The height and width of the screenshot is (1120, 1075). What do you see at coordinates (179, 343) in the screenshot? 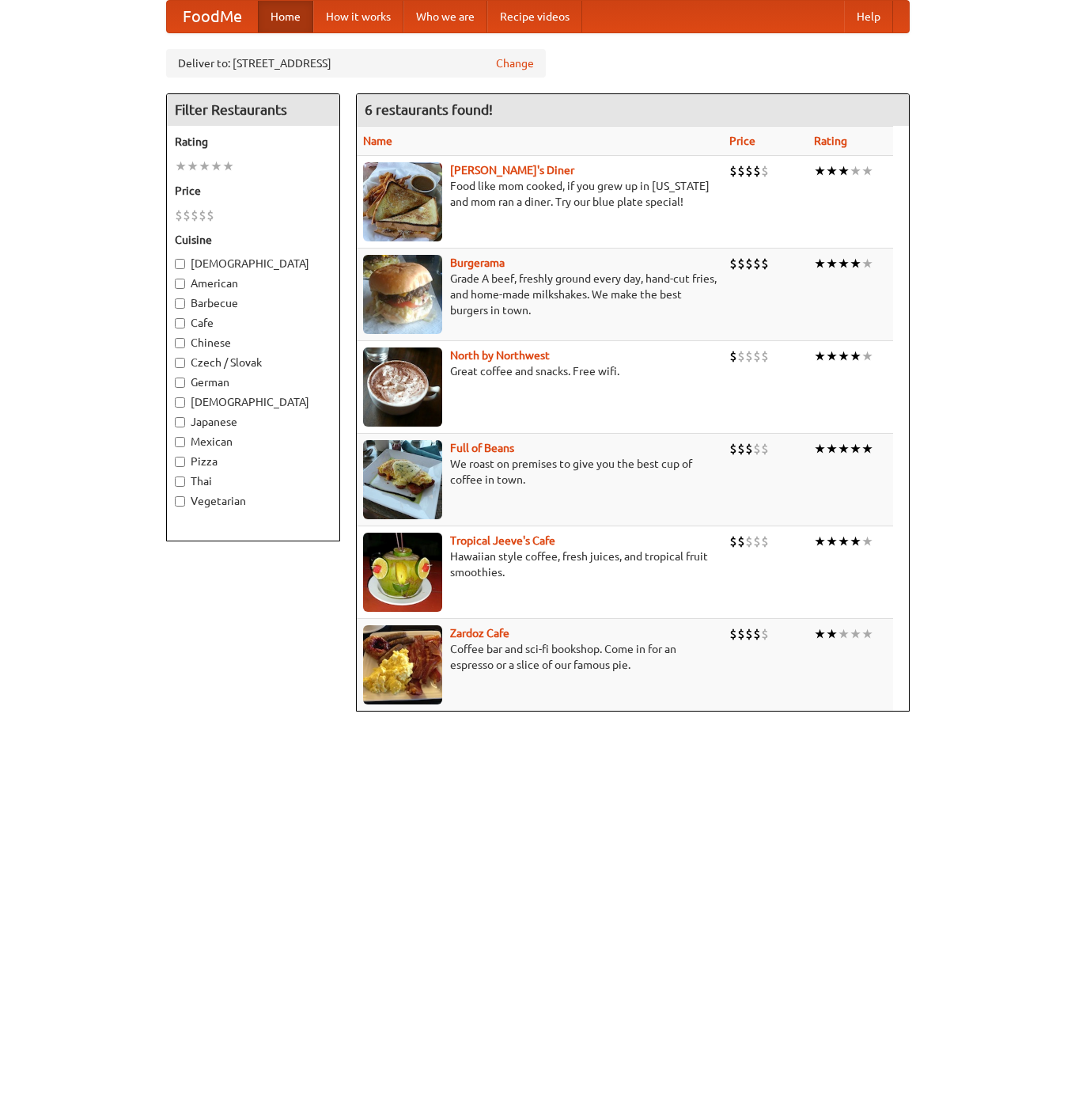
I see `input: Chinese` at bounding box center [179, 343].